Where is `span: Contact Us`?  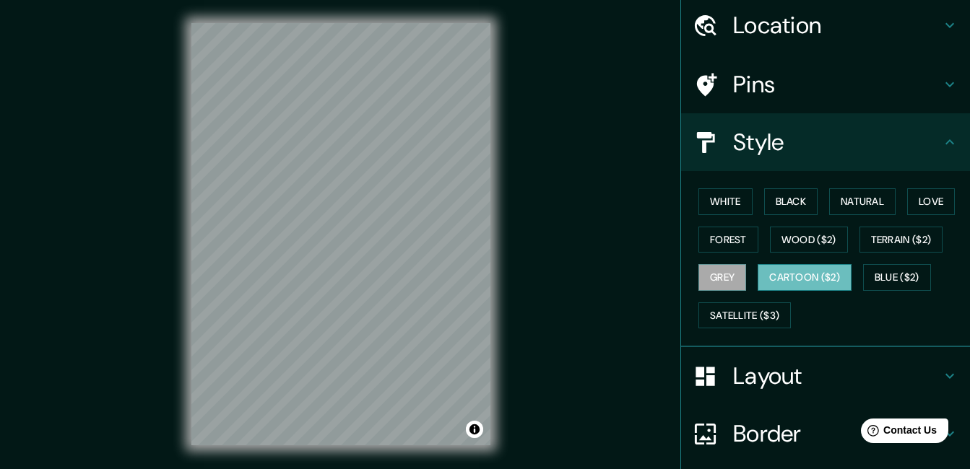
span: Contact Us is located at coordinates (69, 17).